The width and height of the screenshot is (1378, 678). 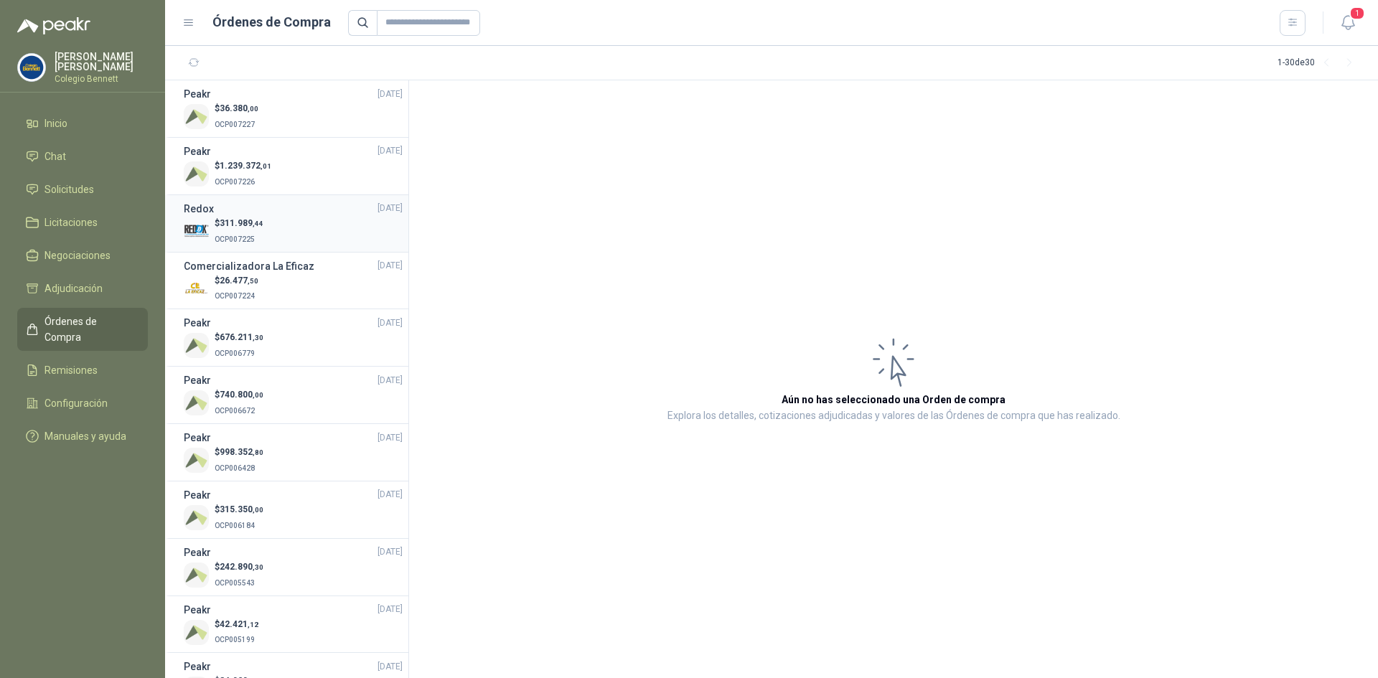 I want to click on span: ,44, so click(x=258, y=223).